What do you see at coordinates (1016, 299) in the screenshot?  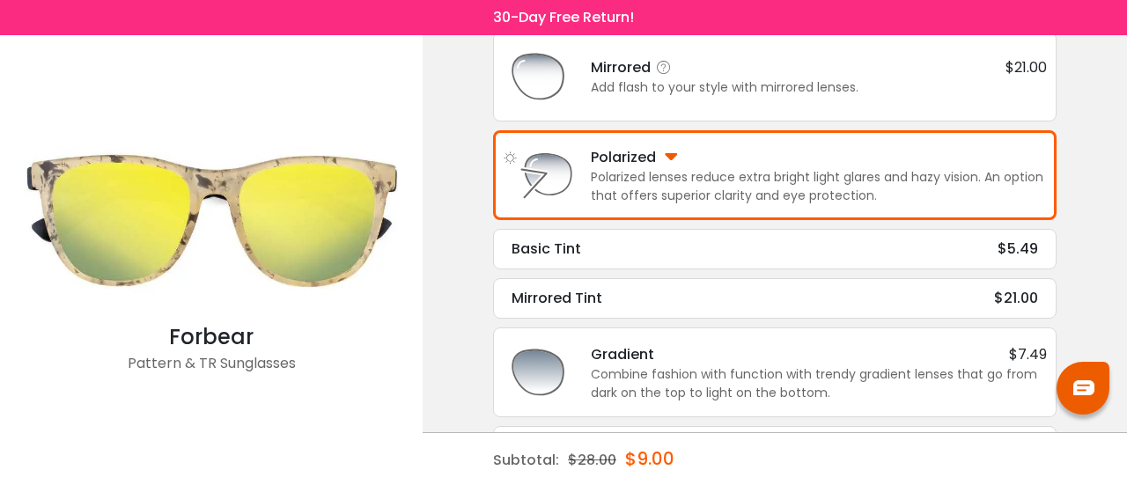 I see `div: $21.00` at bounding box center [1016, 299].